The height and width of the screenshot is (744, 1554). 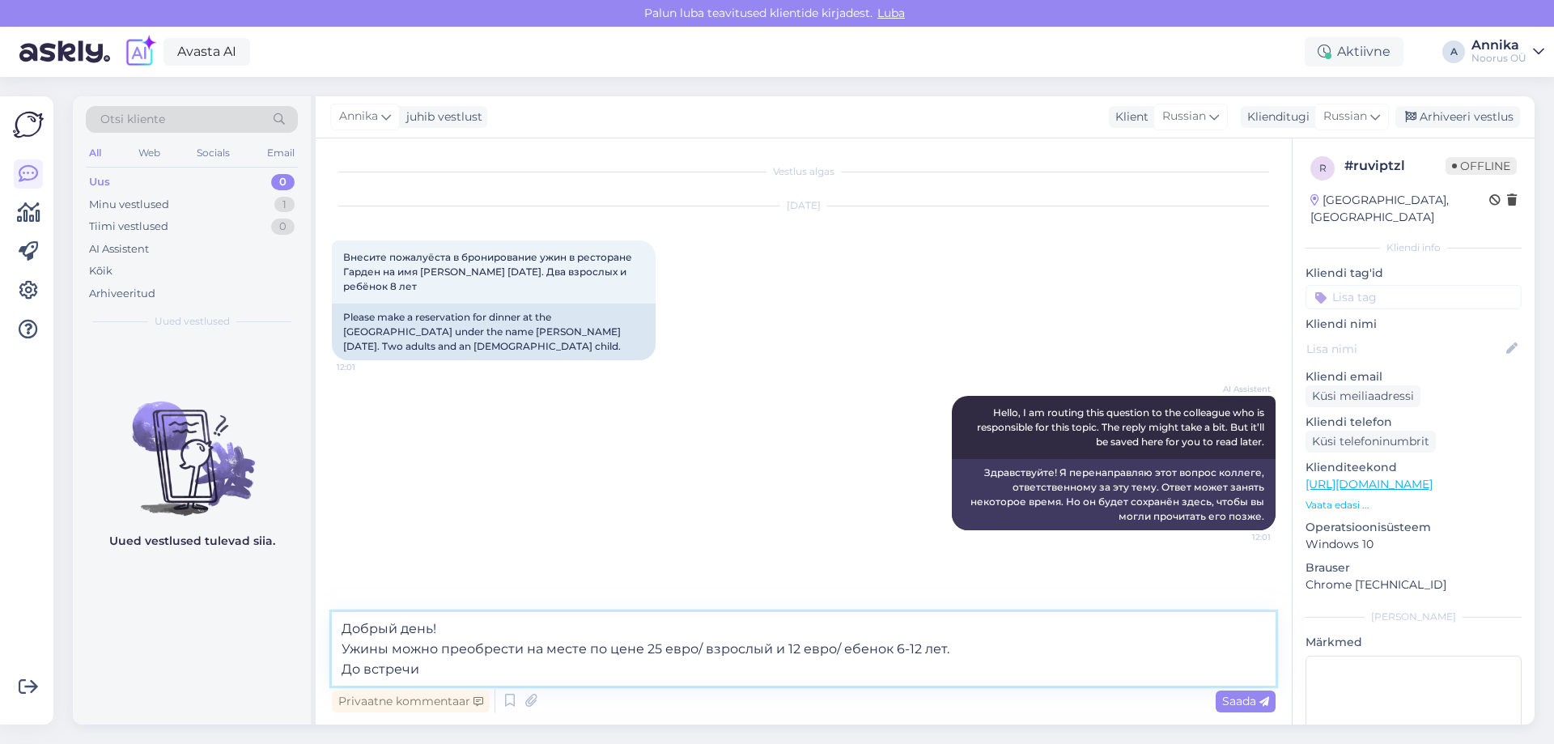 I want to click on a: Avasta AI, so click(x=206, y=52).